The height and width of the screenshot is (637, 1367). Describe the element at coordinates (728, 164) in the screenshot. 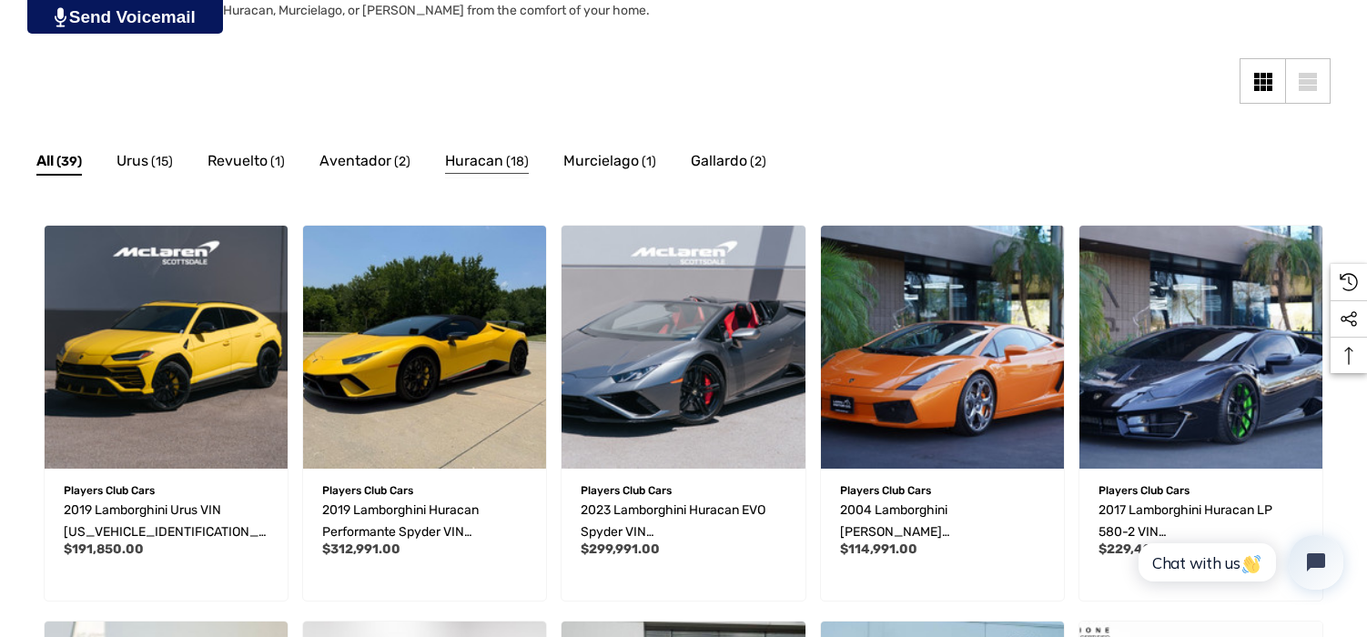

I see `a: Button Go To Sub Category Gallardo` at that location.